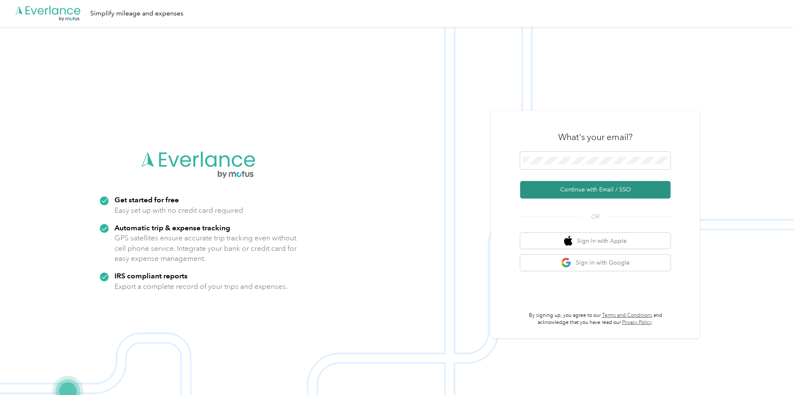  What do you see at coordinates (568, 241) in the screenshot?
I see `img: apple logo` at bounding box center [568, 241].